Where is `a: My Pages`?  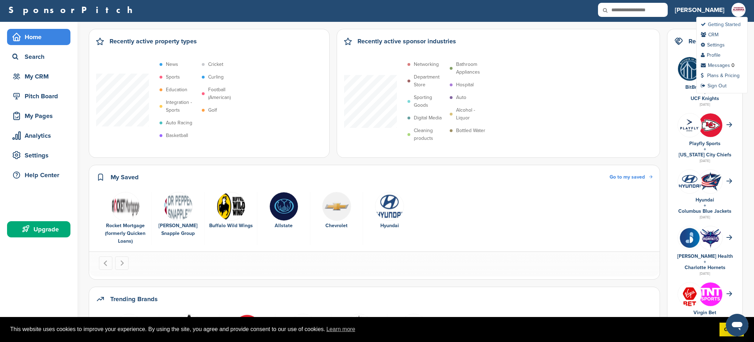 a: My Pages is located at coordinates (39, 116).